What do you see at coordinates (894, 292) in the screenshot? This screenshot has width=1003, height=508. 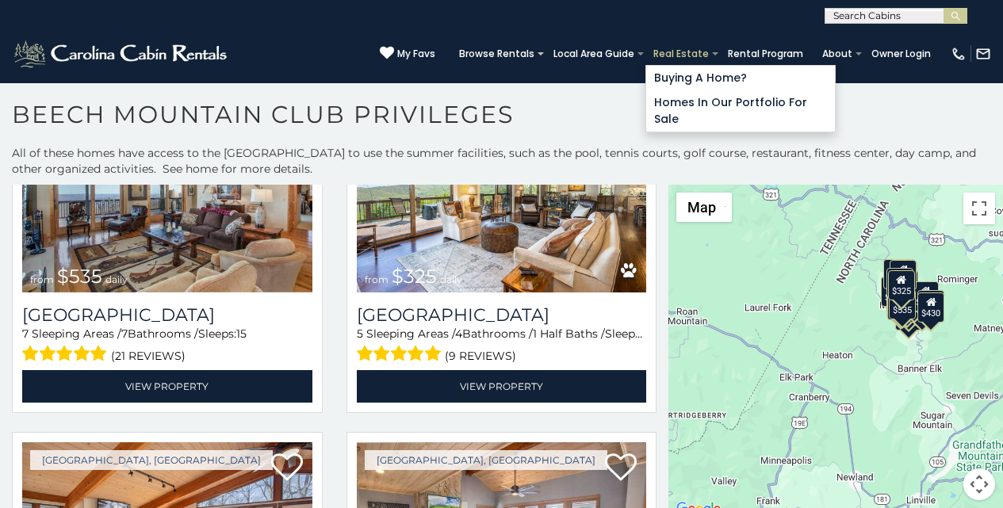 I see `div: $425` at bounding box center [894, 292].